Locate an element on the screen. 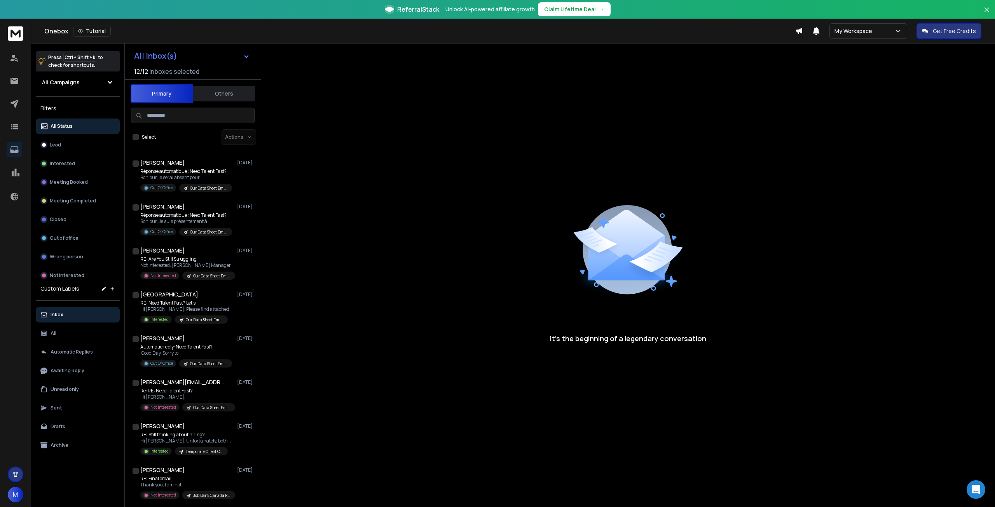 Image resolution: width=995 pixels, height=507 pixels. p: Job Bank Canada Reachout is located at coordinates (212, 495).